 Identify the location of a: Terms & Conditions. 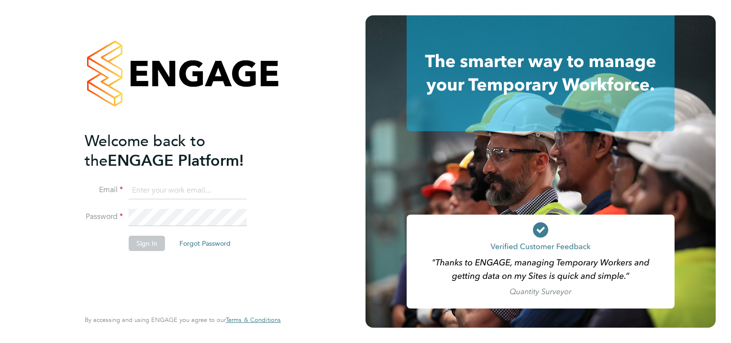
(253, 320).